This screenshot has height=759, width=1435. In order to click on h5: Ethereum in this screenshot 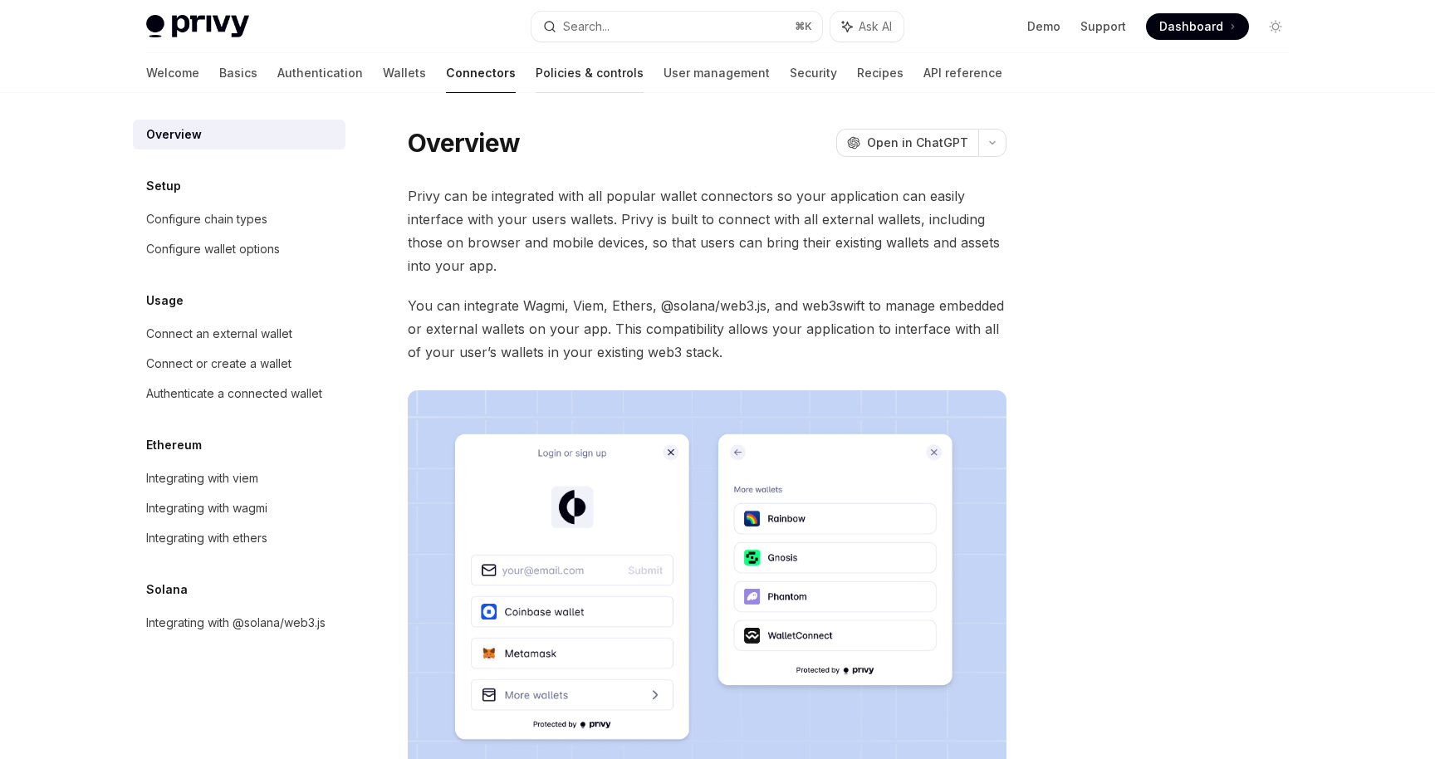, I will do `click(174, 445)`.